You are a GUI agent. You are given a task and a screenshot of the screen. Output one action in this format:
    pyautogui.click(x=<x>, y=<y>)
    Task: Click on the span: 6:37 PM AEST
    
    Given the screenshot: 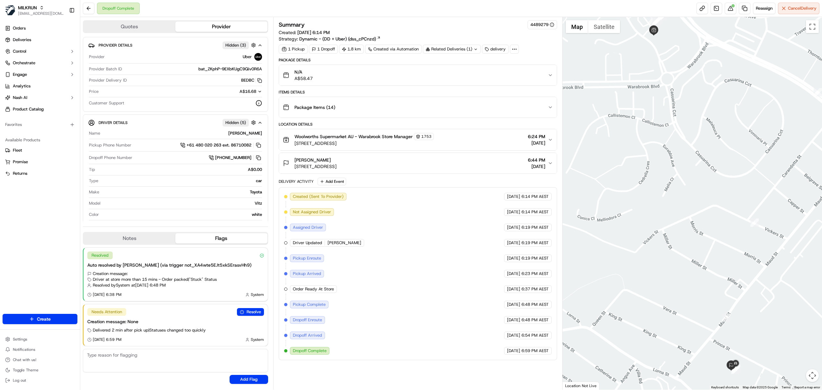 What is the action you would take?
    pyautogui.click(x=535, y=289)
    